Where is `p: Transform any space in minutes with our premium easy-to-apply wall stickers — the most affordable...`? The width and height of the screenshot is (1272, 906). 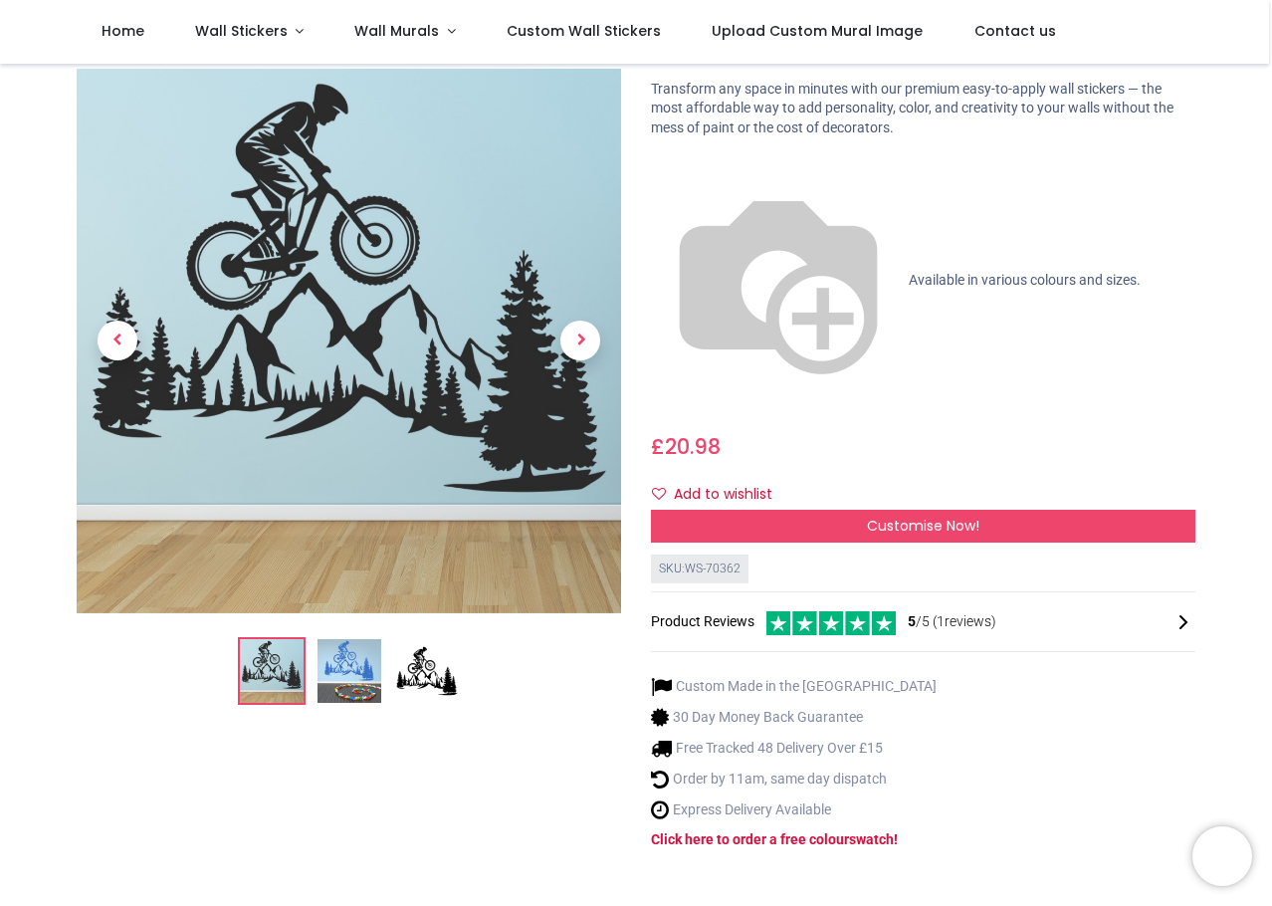 p: Transform any space in minutes with our premium easy-to-apply wall stickers — the most affordable... is located at coordinates (923, 109).